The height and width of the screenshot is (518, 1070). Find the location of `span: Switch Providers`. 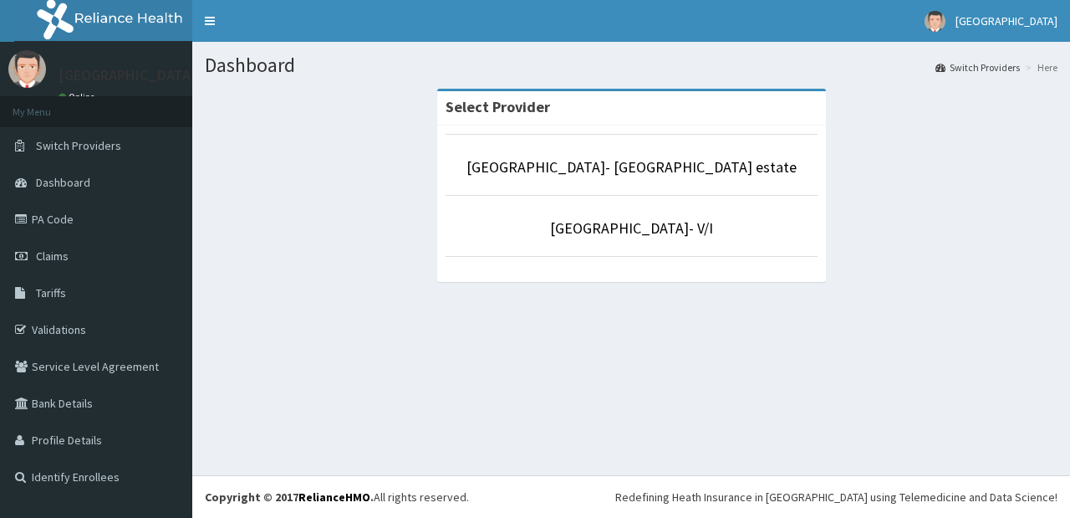

span: Switch Providers is located at coordinates (79, 146).